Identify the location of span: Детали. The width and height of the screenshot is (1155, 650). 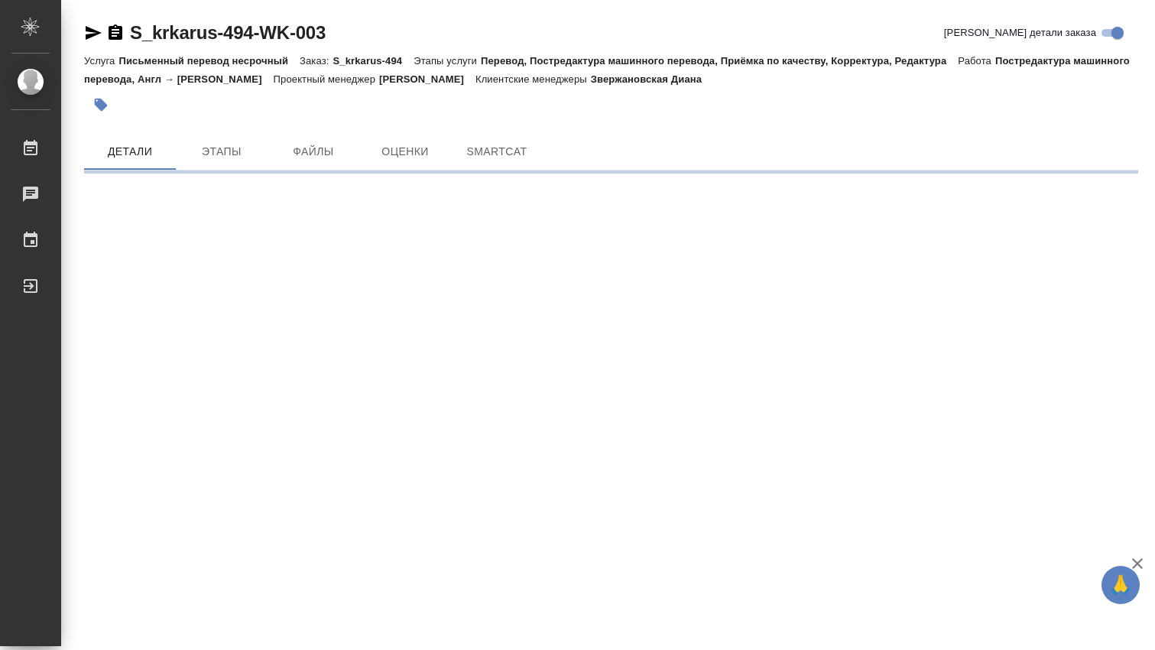
(130, 151).